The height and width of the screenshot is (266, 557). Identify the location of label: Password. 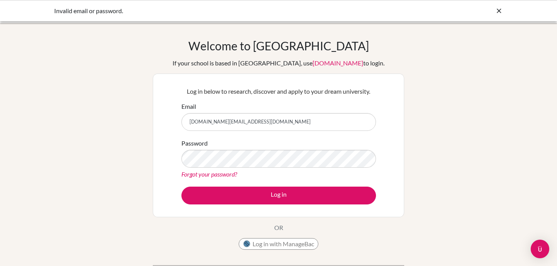
(195, 143).